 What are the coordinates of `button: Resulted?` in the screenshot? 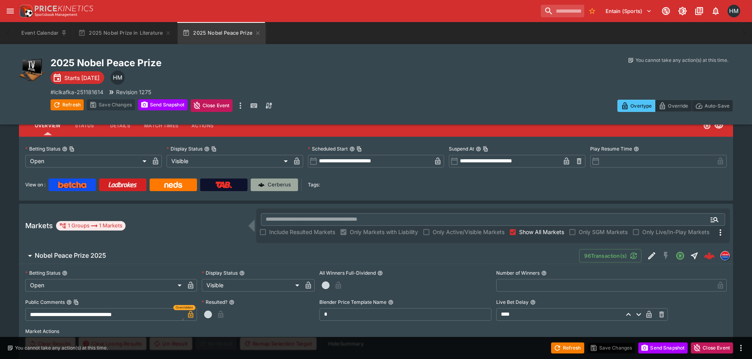 It's located at (232, 303).